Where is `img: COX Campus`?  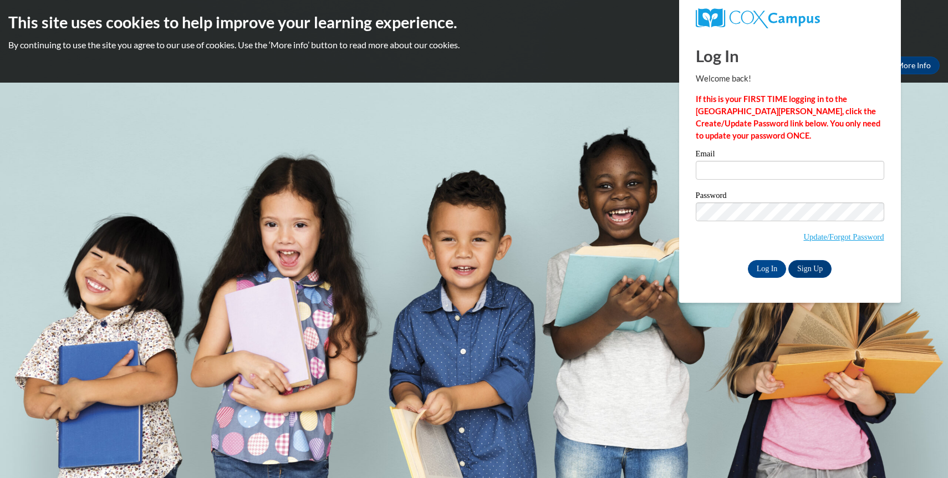 img: COX Campus is located at coordinates (758, 18).